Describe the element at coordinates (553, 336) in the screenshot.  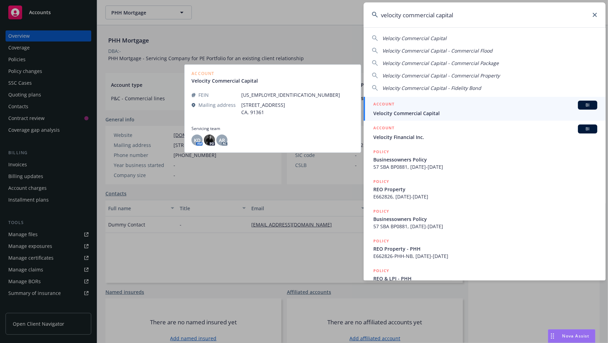
I see `div: Drag to move` at that location.